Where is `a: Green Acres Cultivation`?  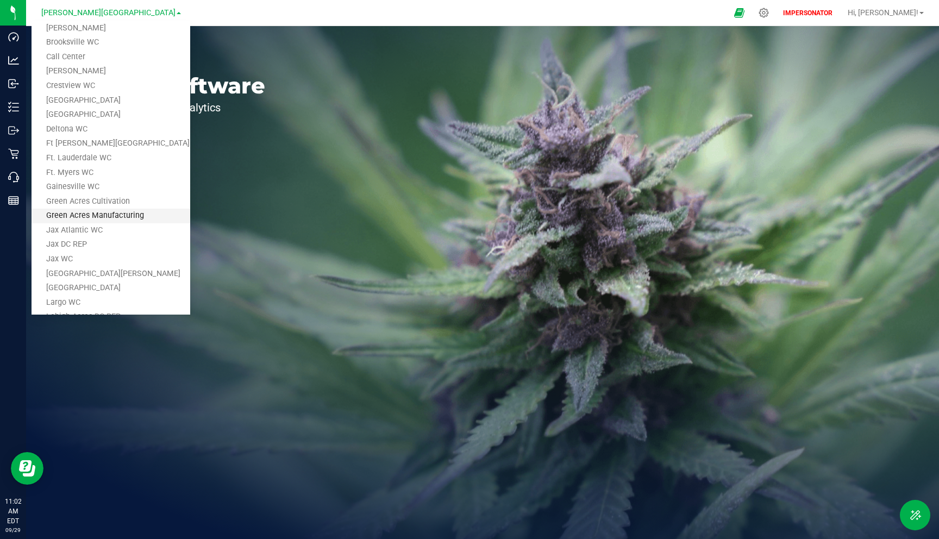
a: Green Acres Cultivation is located at coordinates (111, 202).